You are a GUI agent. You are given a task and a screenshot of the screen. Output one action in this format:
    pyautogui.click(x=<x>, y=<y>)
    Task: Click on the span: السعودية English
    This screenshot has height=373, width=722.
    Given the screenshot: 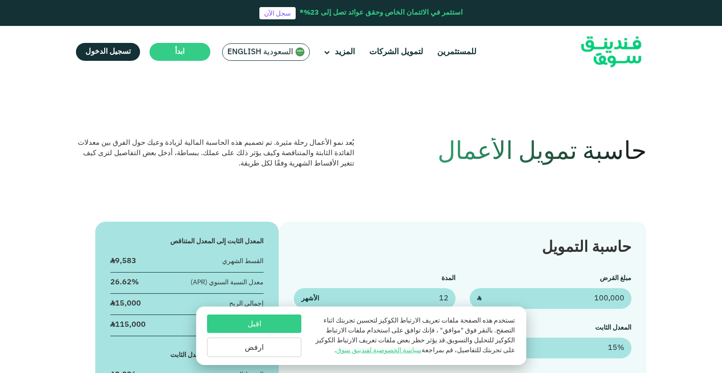 What is the action you would take?
    pyautogui.click(x=260, y=52)
    